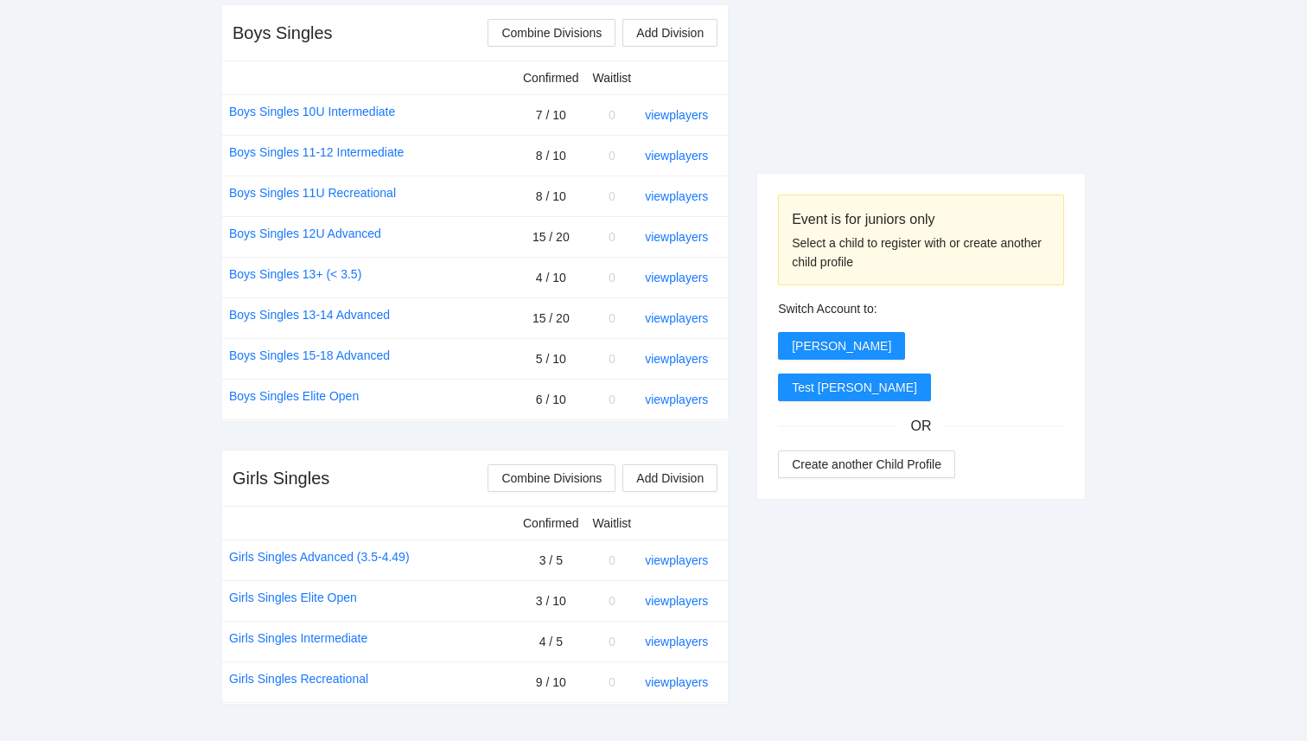  What do you see at coordinates (921, 309) in the screenshot?
I see `div: Switch Account to:` at bounding box center [921, 309].